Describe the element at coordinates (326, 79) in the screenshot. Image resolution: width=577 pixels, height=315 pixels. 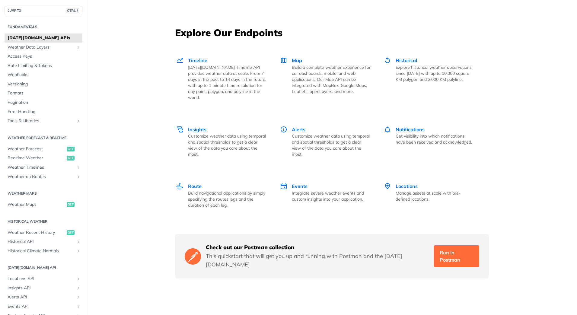
I see `a: Map Map Build a complete weather experience for car dashboards, mobile, and web applications. Our...` at that location.